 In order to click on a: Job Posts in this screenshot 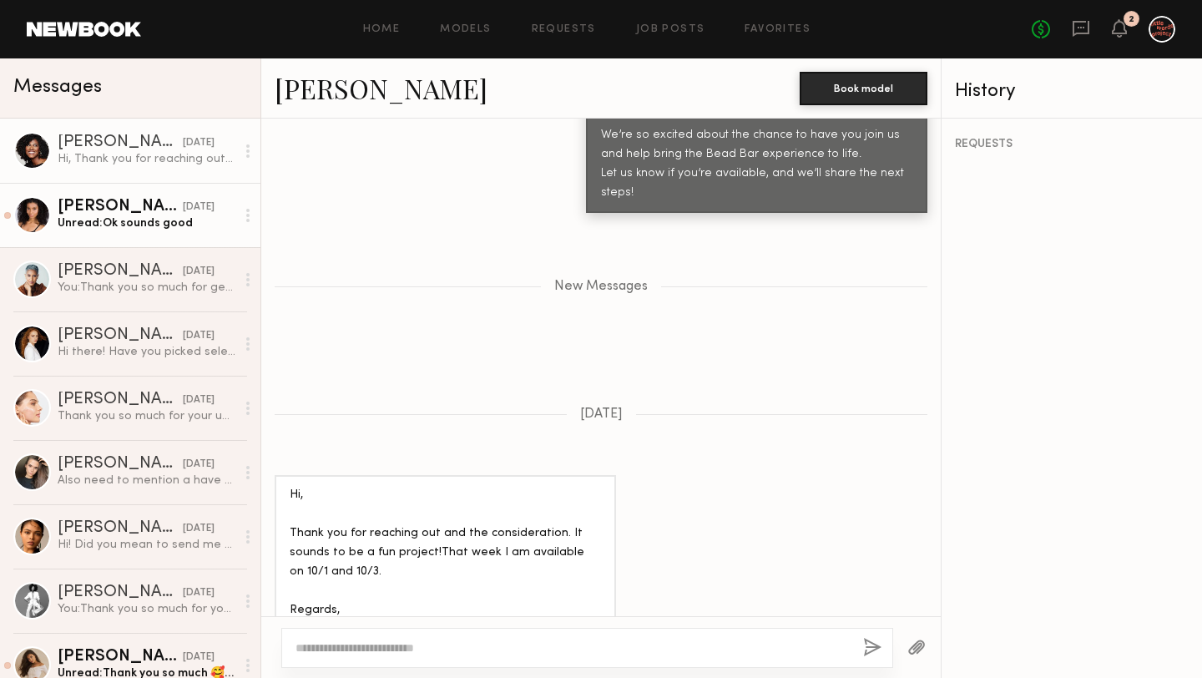, I will do `click(670, 29)`.